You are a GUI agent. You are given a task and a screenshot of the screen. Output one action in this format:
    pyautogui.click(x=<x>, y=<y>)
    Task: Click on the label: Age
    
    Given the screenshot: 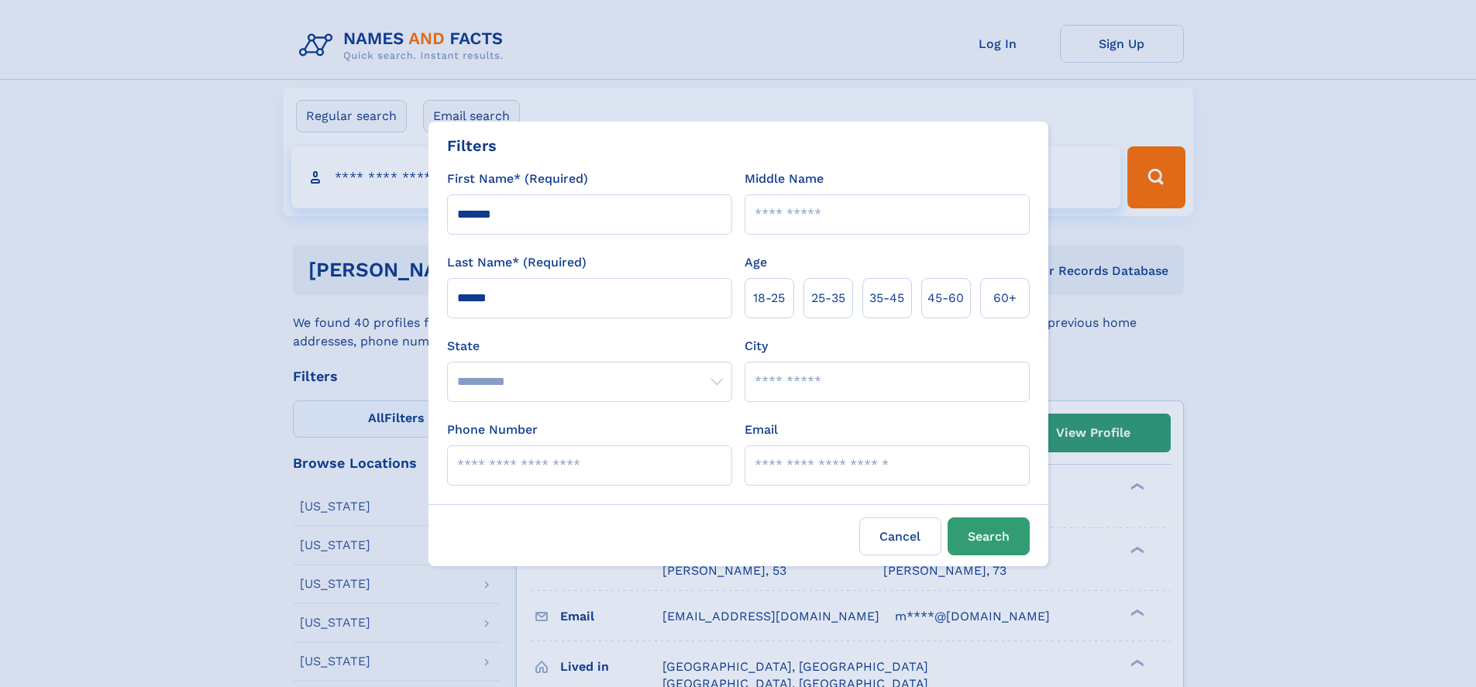 What is the action you would take?
    pyautogui.click(x=755, y=263)
    